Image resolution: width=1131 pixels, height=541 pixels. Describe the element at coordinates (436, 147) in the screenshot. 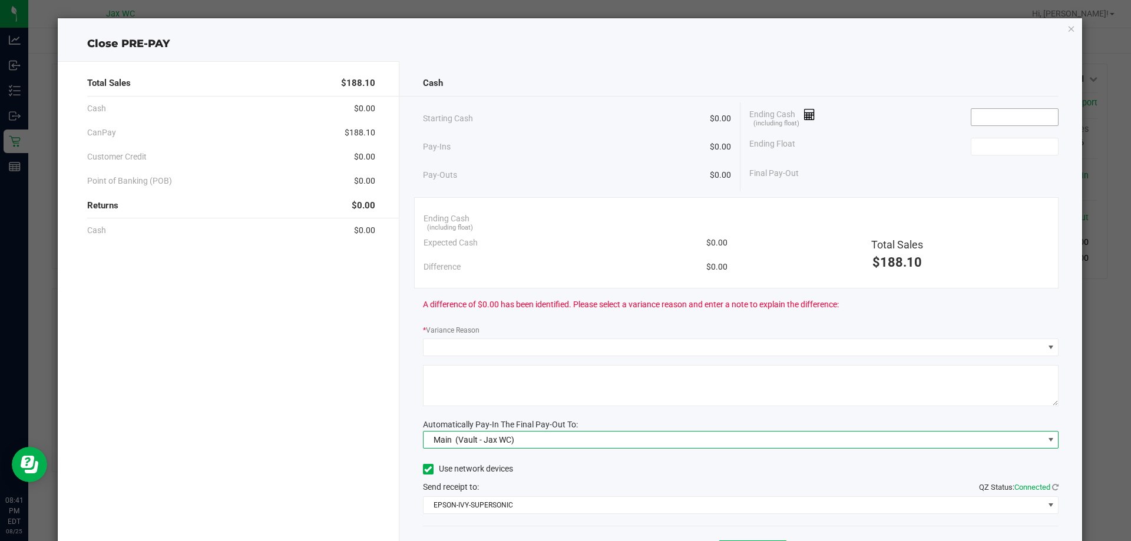

I see `span: Pay-Ins` at that location.